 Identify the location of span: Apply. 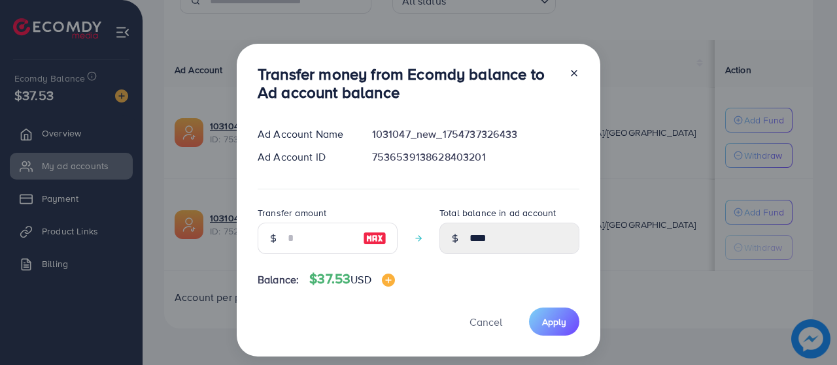
(554, 322).